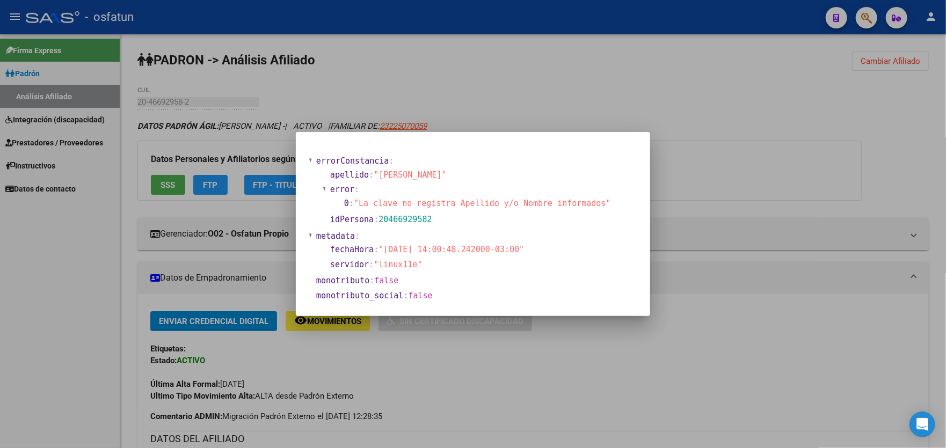  What do you see at coordinates (922, 424) in the screenshot?
I see `div: Open Intercom Messenger` at bounding box center [922, 424].